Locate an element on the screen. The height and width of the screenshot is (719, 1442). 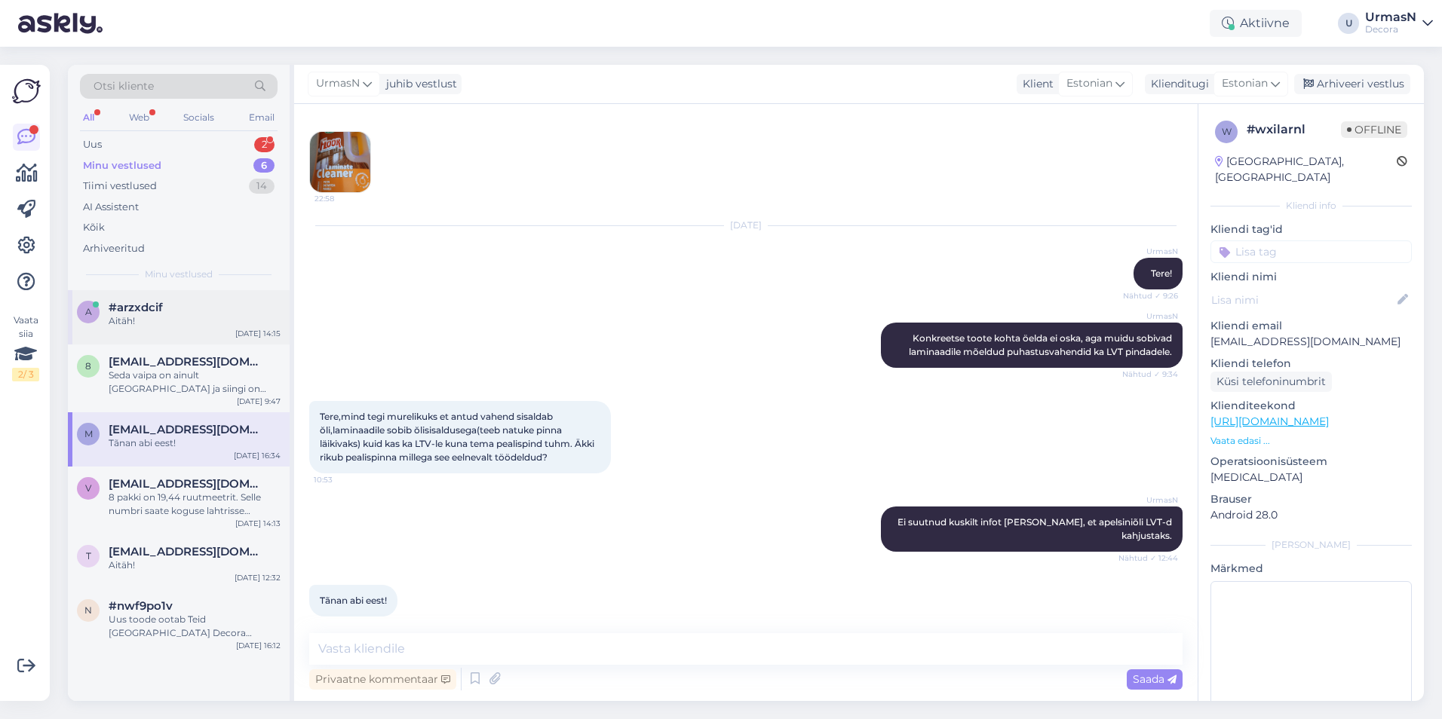
p: Android 28.0 is located at coordinates (1311, 515).